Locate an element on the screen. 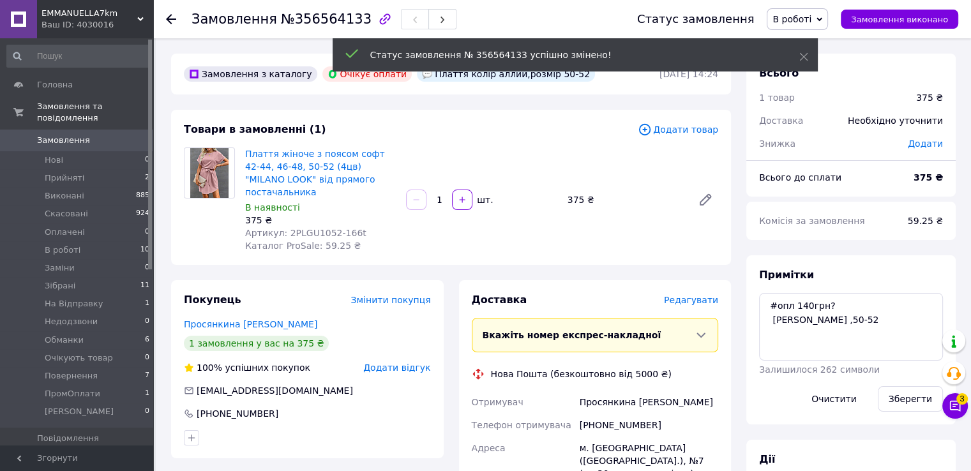 Image resolution: width=971 pixels, height=471 pixels. span: Нові is located at coordinates (54, 160).